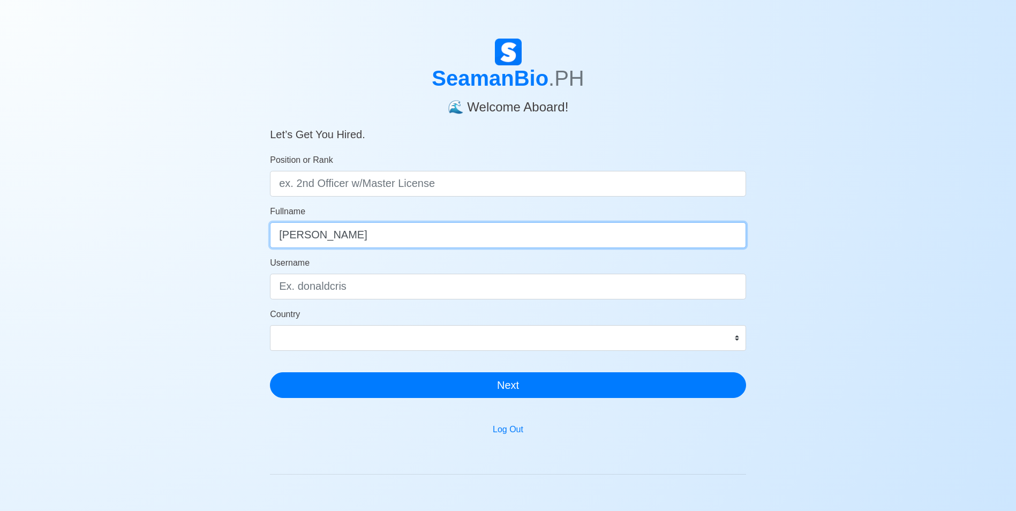  What do you see at coordinates (290, 262) in the screenshot?
I see `span: Username` at bounding box center [290, 262].